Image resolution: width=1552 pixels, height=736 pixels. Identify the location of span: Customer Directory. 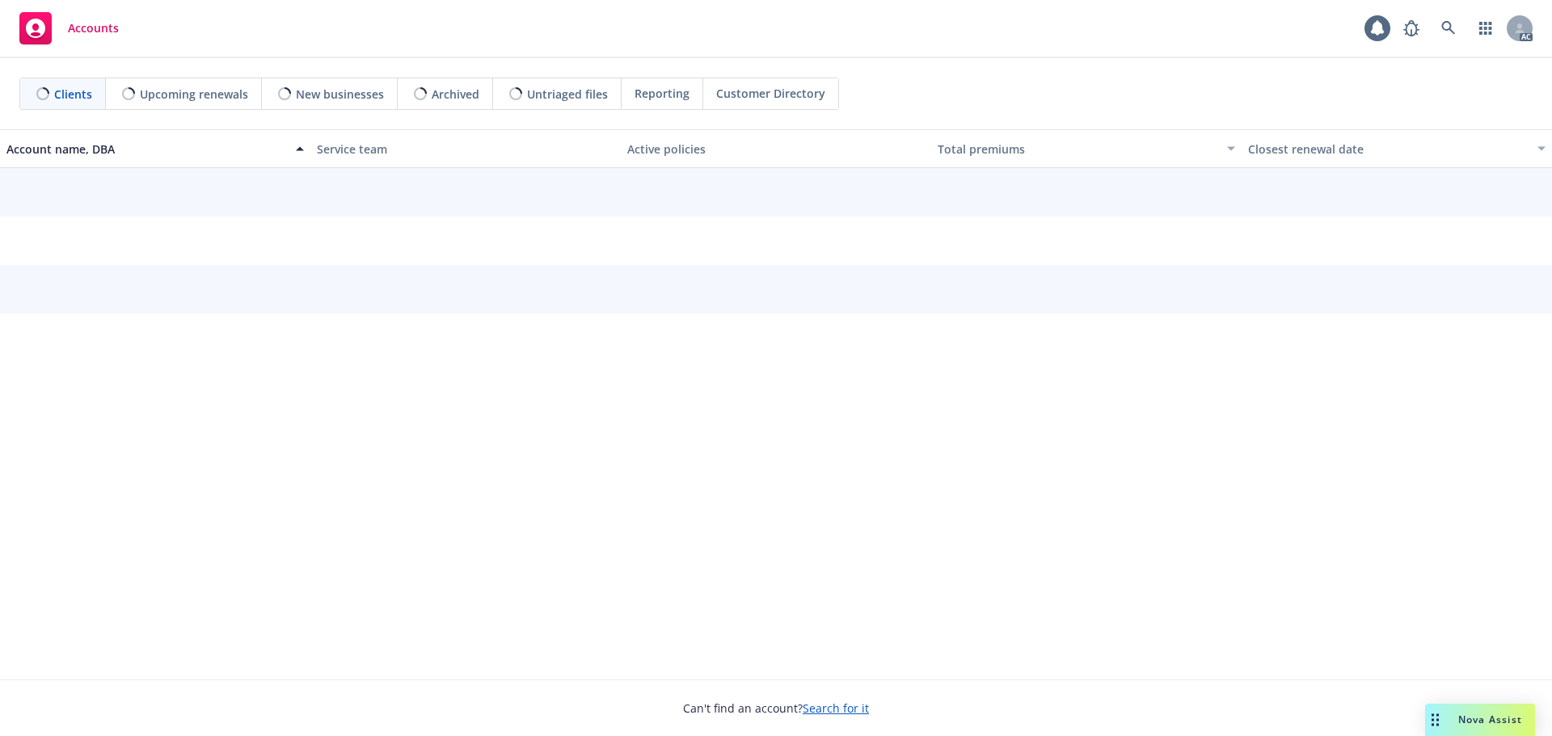
(770, 93).